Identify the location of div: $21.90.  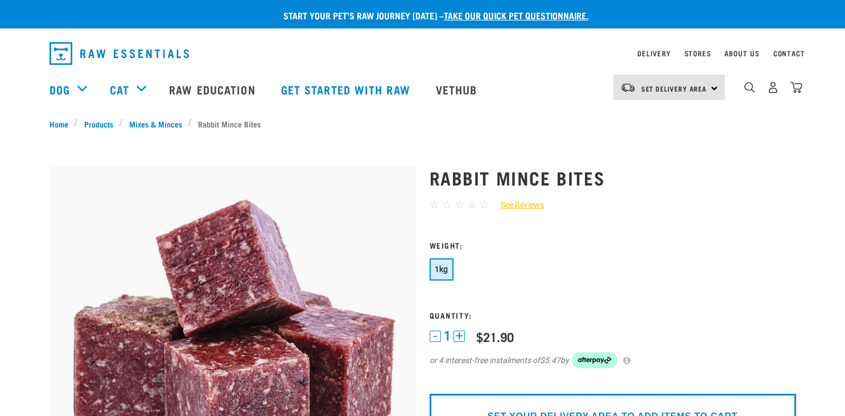
(495, 336).